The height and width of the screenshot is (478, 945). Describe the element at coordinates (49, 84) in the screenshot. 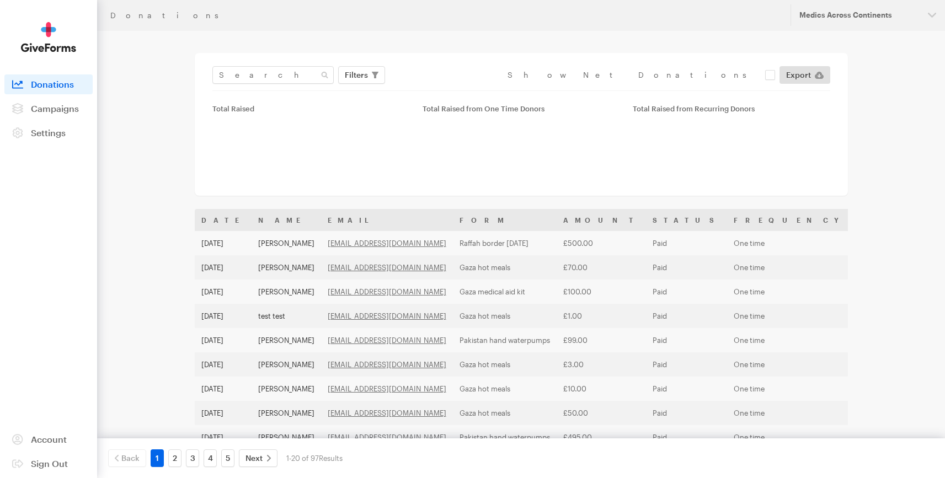

I see `a: Donations` at that location.